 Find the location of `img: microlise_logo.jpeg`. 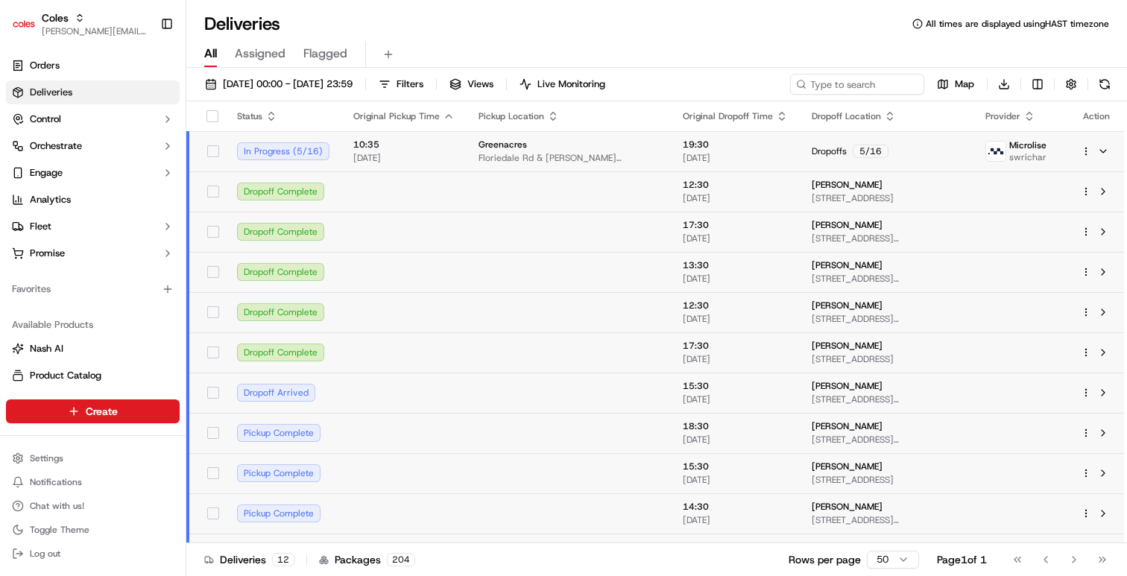

img: microlise_logo.jpeg is located at coordinates (996, 151).